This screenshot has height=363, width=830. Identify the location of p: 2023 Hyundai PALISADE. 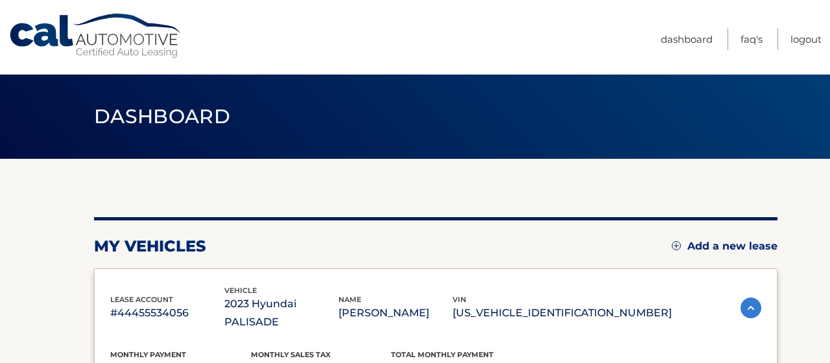
(281, 313).